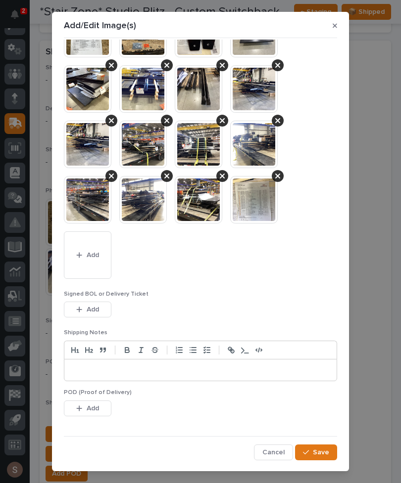 The image size is (401, 483). What do you see at coordinates (273, 452) in the screenshot?
I see `span: Cancel` at bounding box center [273, 452].